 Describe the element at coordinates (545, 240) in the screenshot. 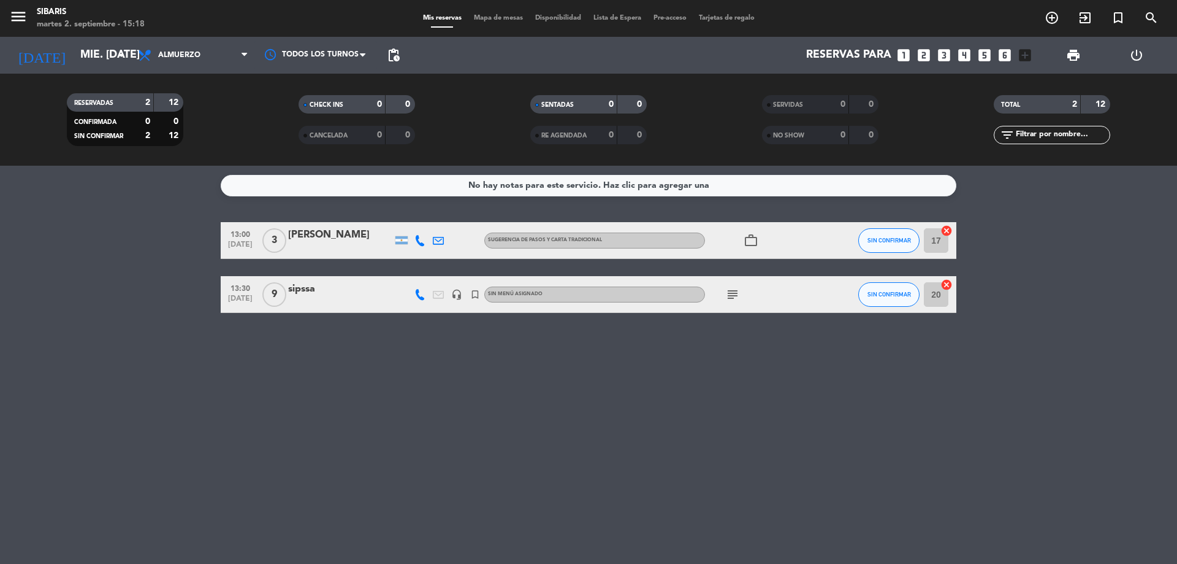

I see `span: sugerencia de pasos y carta tradicional` at that location.